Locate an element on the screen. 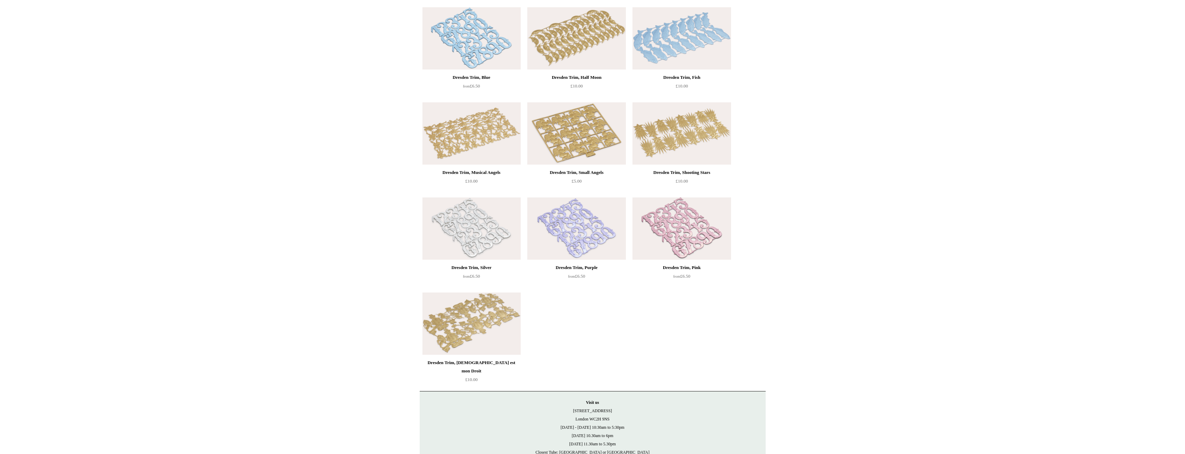 The height and width of the screenshot is (454, 1185). a: Dresden Trim, Fish £10.00 is located at coordinates (681, 88).